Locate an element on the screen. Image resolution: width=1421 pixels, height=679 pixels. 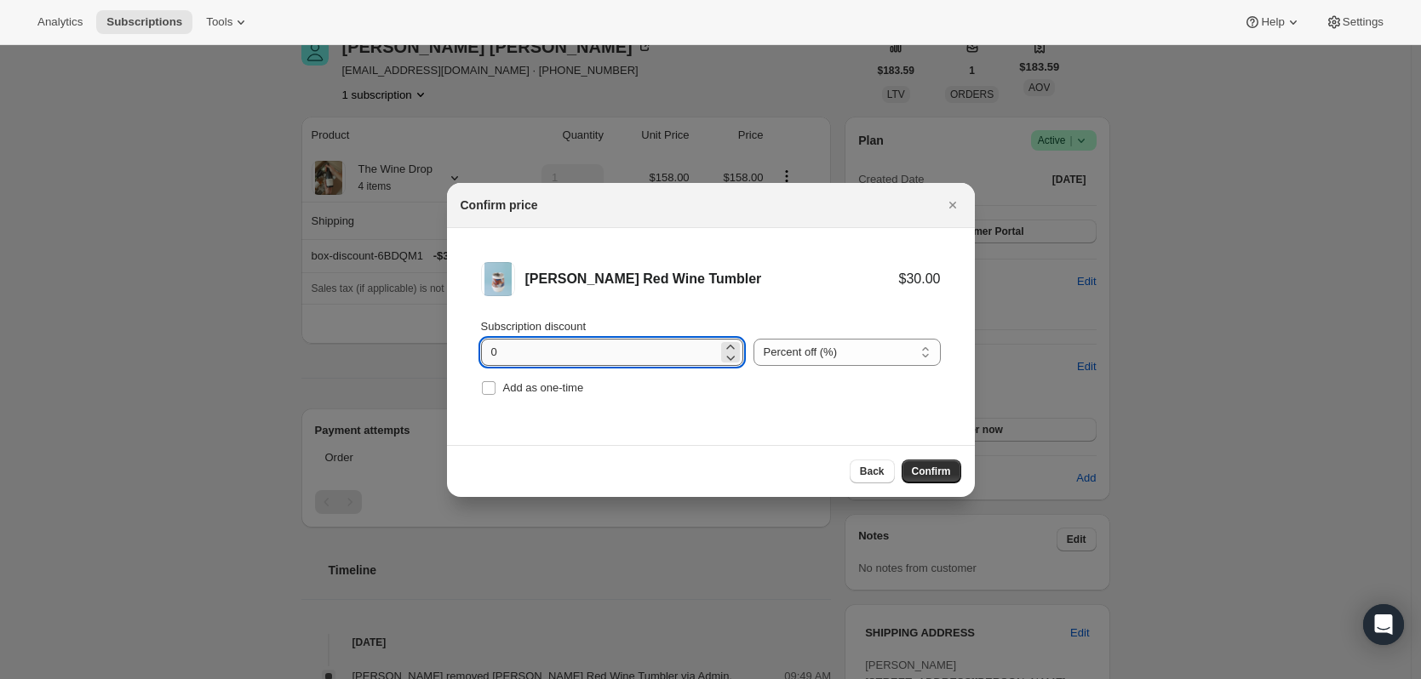
span: Help is located at coordinates (1272, 22).